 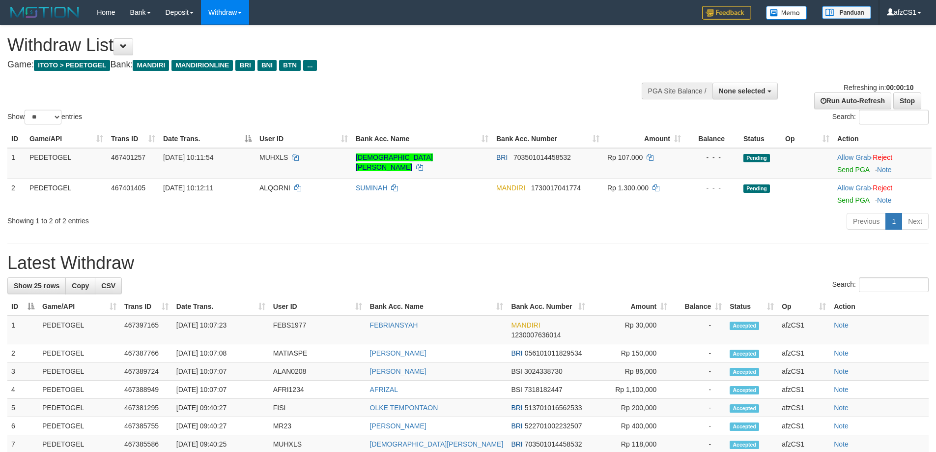 What do you see at coordinates (894, 221) in the screenshot?
I see `a: 1` at bounding box center [894, 221].